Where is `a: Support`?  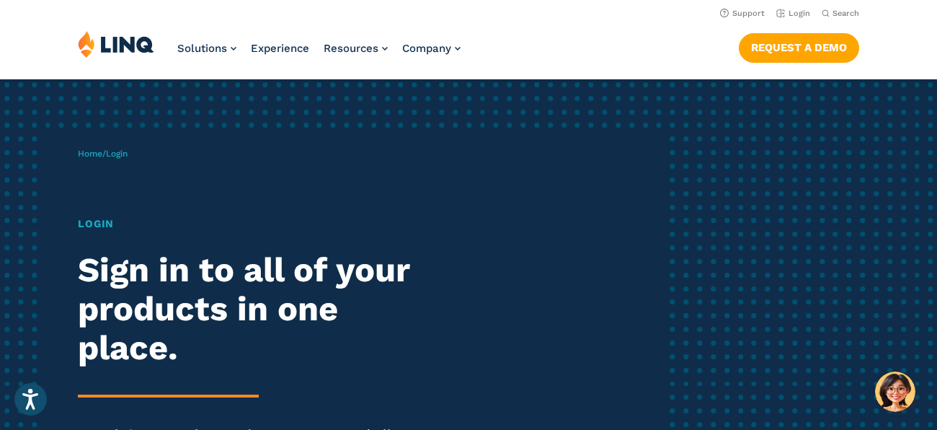
a: Support is located at coordinates (743, 13).